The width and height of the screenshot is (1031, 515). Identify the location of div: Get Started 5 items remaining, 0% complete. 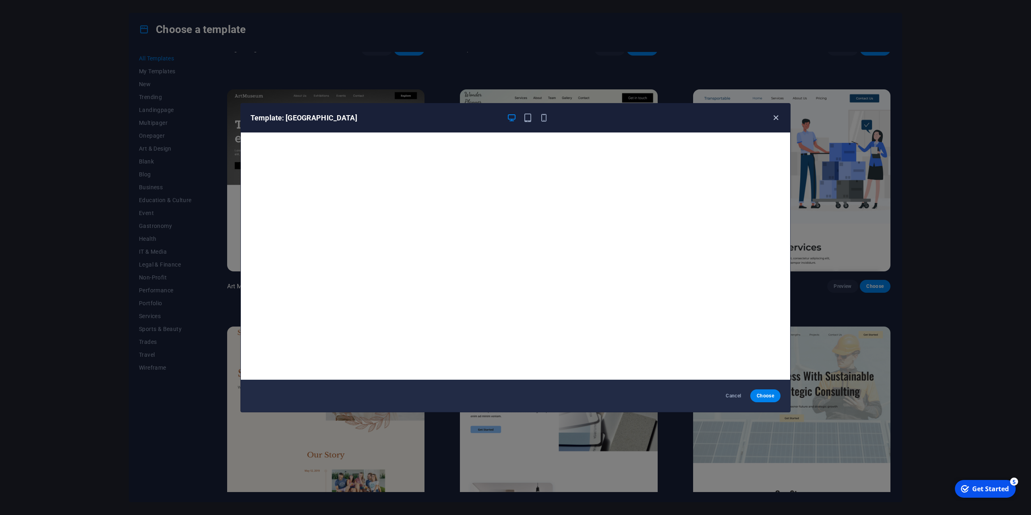
(35, 12).